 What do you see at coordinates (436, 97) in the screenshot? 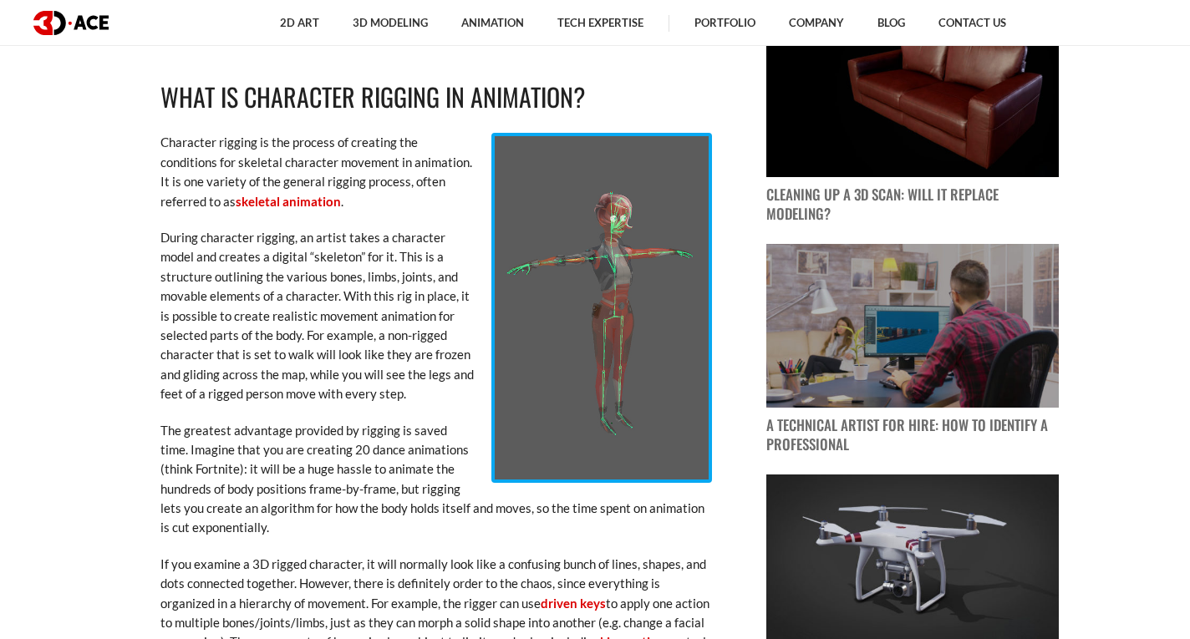
I see `h2: What is Character Rigging in Animation?` at bounding box center [436, 97].